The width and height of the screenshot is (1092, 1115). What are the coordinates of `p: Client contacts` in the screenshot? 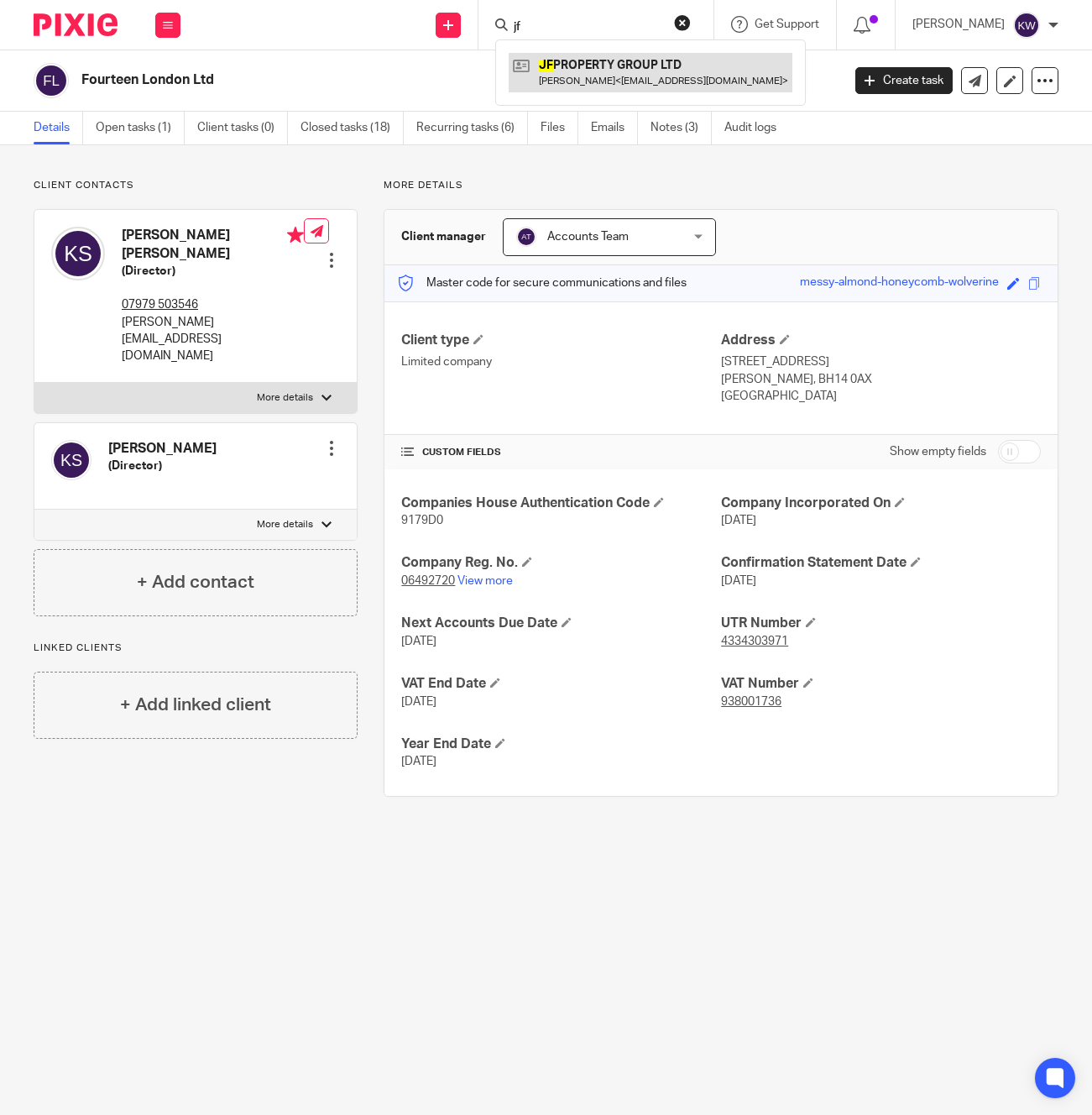 It's located at (196, 186).